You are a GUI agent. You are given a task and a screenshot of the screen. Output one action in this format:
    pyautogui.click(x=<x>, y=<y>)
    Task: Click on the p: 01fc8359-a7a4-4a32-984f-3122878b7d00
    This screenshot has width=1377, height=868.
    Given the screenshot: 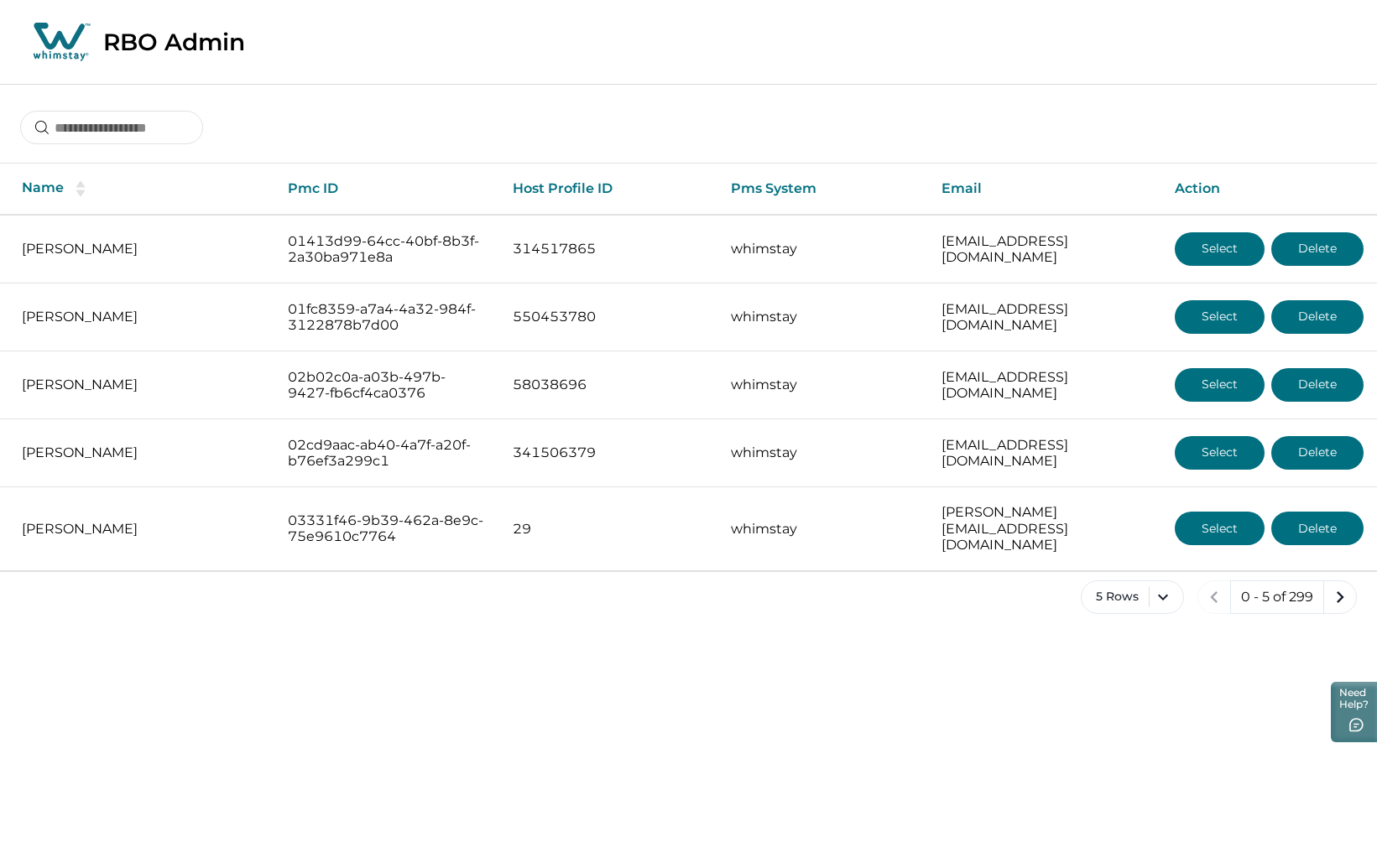 What is the action you would take?
    pyautogui.click(x=387, y=317)
    